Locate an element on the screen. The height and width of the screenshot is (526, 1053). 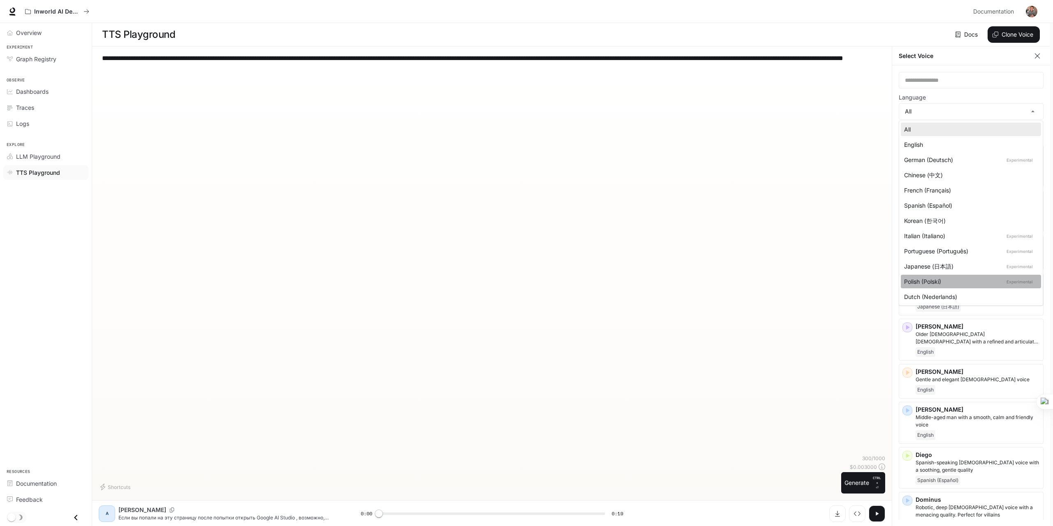
div: Portuguese (Português) is located at coordinates (969, 251).